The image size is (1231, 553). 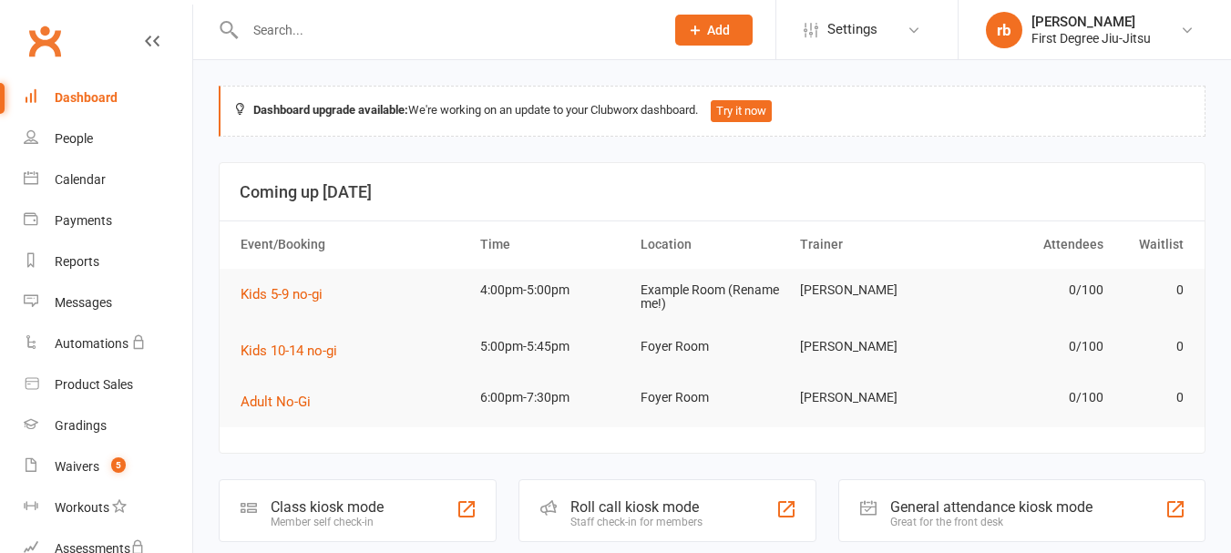 I want to click on div: Automations, so click(x=91, y=343).